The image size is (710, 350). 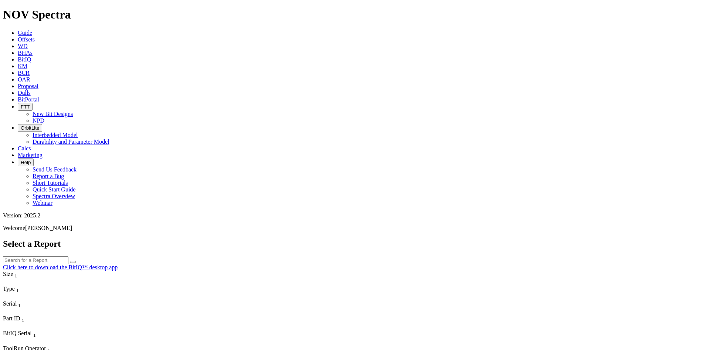 What do you see at coordinates (28, 86) in the screenshot?
I see `span: Proposal` at bounding box center [28, 86].